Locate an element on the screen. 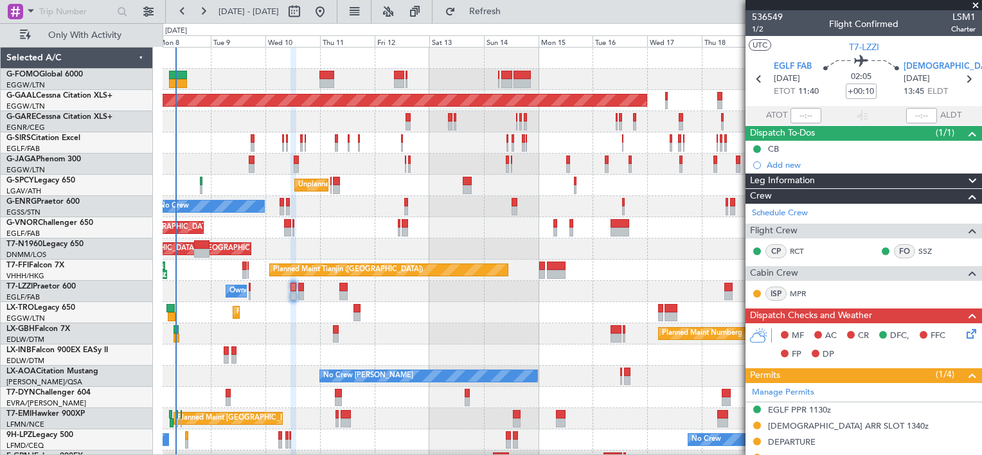 The width and height of the screenshot is (982, 455). a: T7-N1960Legacy 650 is located at coordinates (45, 244).